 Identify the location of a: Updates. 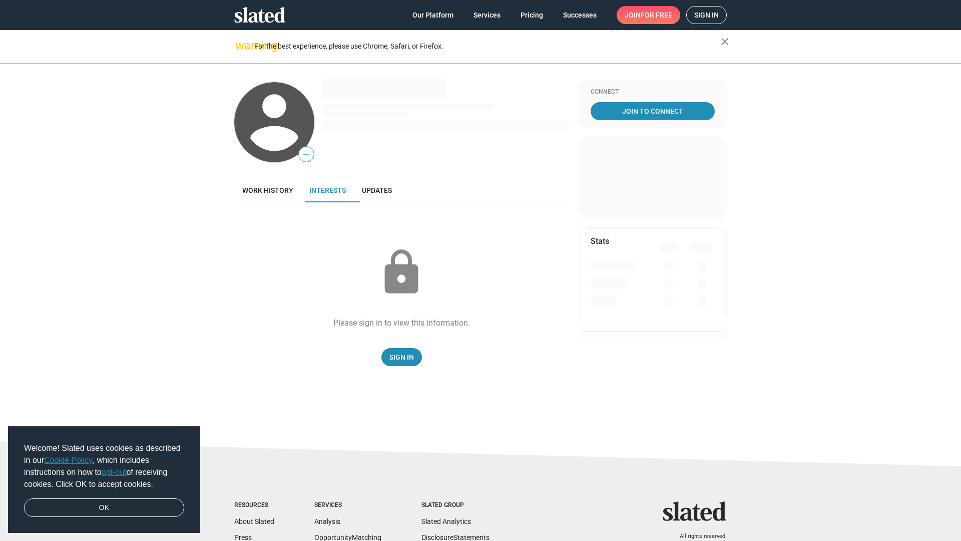
(377, 190).